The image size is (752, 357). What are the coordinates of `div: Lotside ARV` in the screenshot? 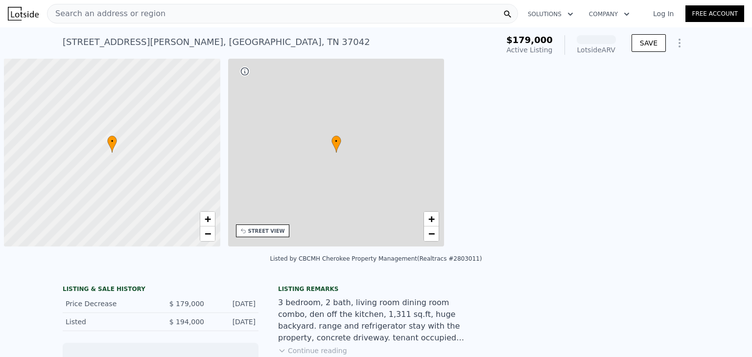 It's located at (596, 50).